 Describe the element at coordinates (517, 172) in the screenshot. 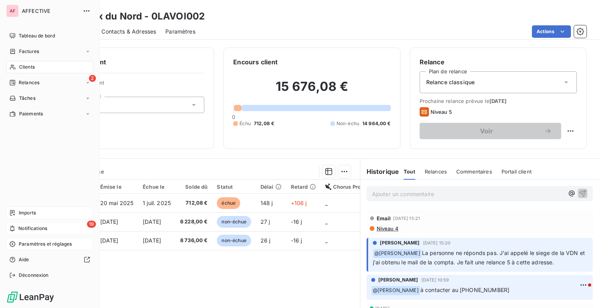

I see `span: Portail client` at that location.